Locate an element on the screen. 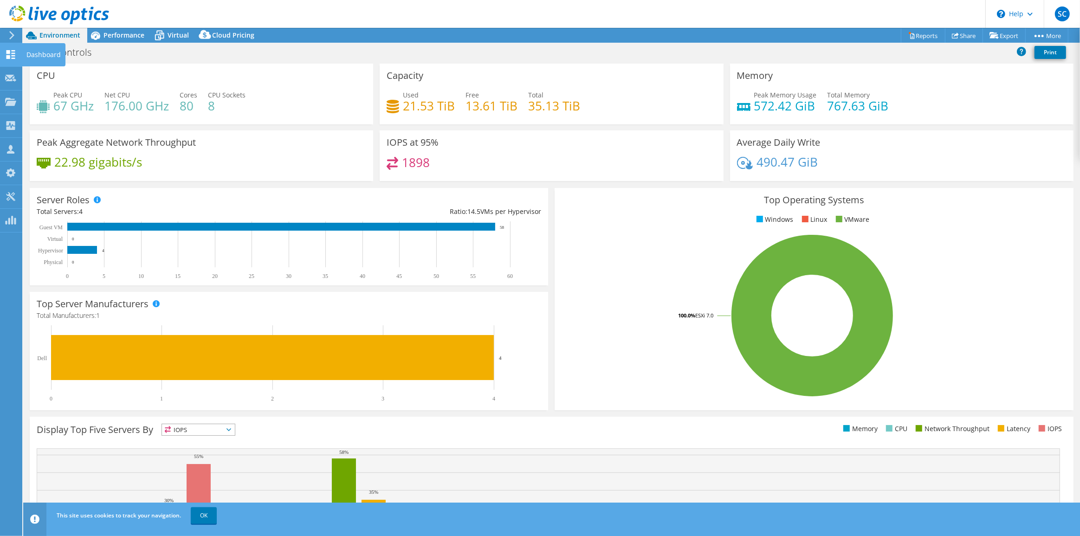 This screenshot has width=1080, height=536. span: This site uses cookies to track your navigation. is located at coordinates (119, 515).